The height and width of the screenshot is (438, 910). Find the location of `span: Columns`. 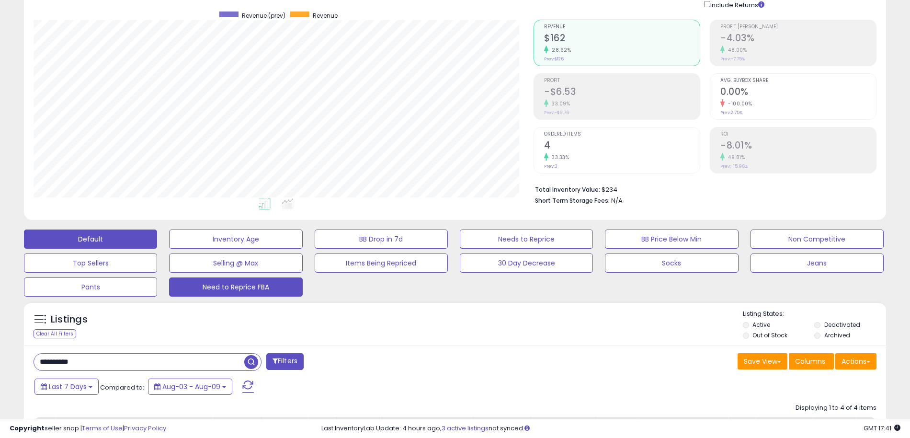

span: Columns is located at coordinates (810, 361).